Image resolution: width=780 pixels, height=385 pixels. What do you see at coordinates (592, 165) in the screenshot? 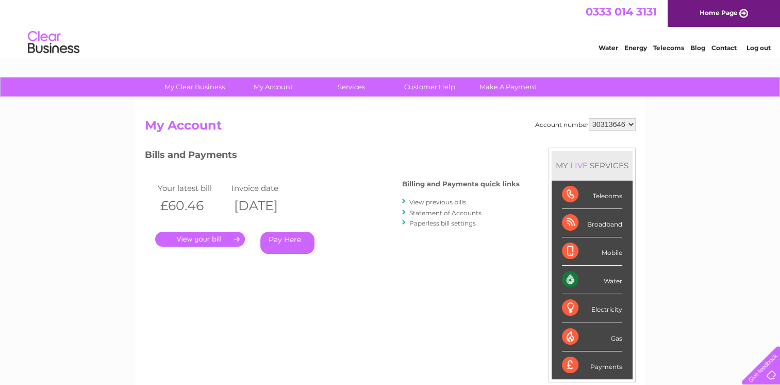
I see `div: MY SERVICES` at bounding box center [592, 165].